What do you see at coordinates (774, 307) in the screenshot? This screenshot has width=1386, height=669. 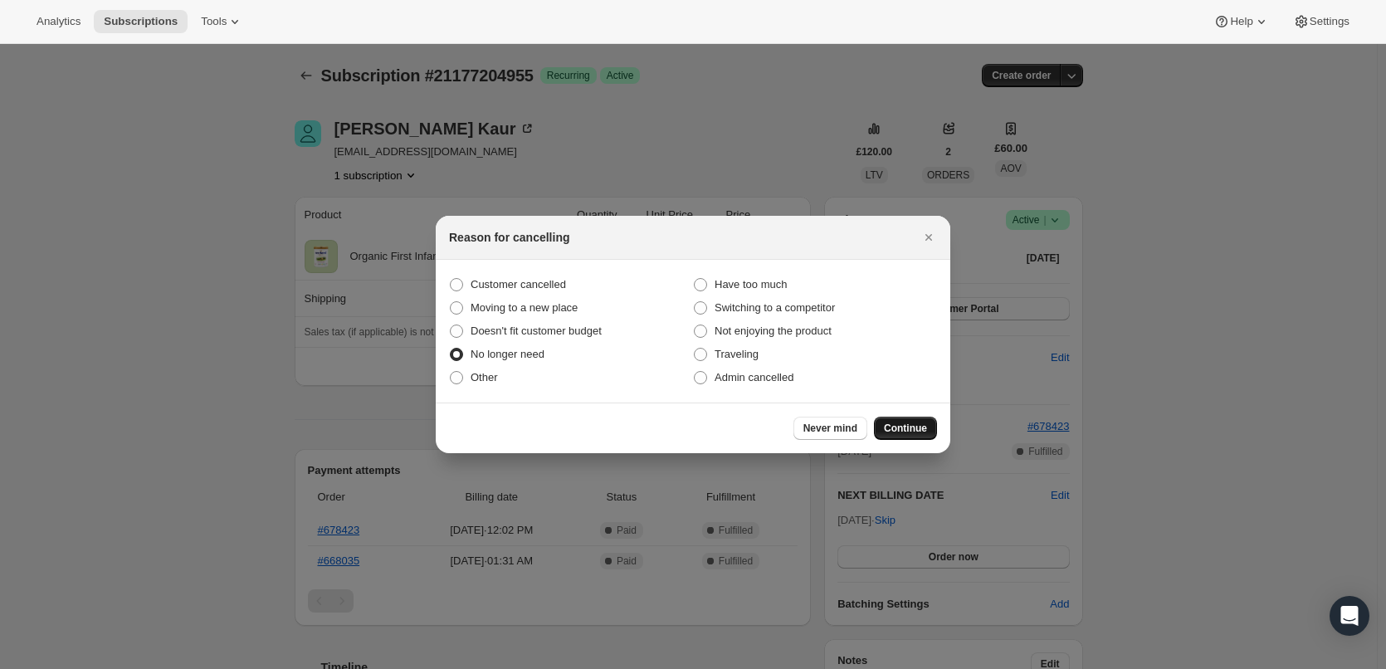 I see `span: Switching to a competitor` at bounding box center [774, 307].